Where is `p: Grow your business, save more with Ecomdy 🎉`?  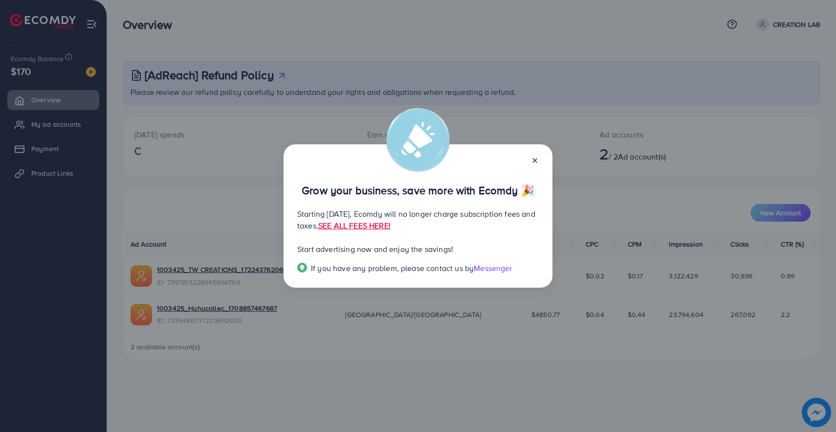 p: Grow your business, save more with Ecomdy 🎉 is located at coordinates (418, 190).